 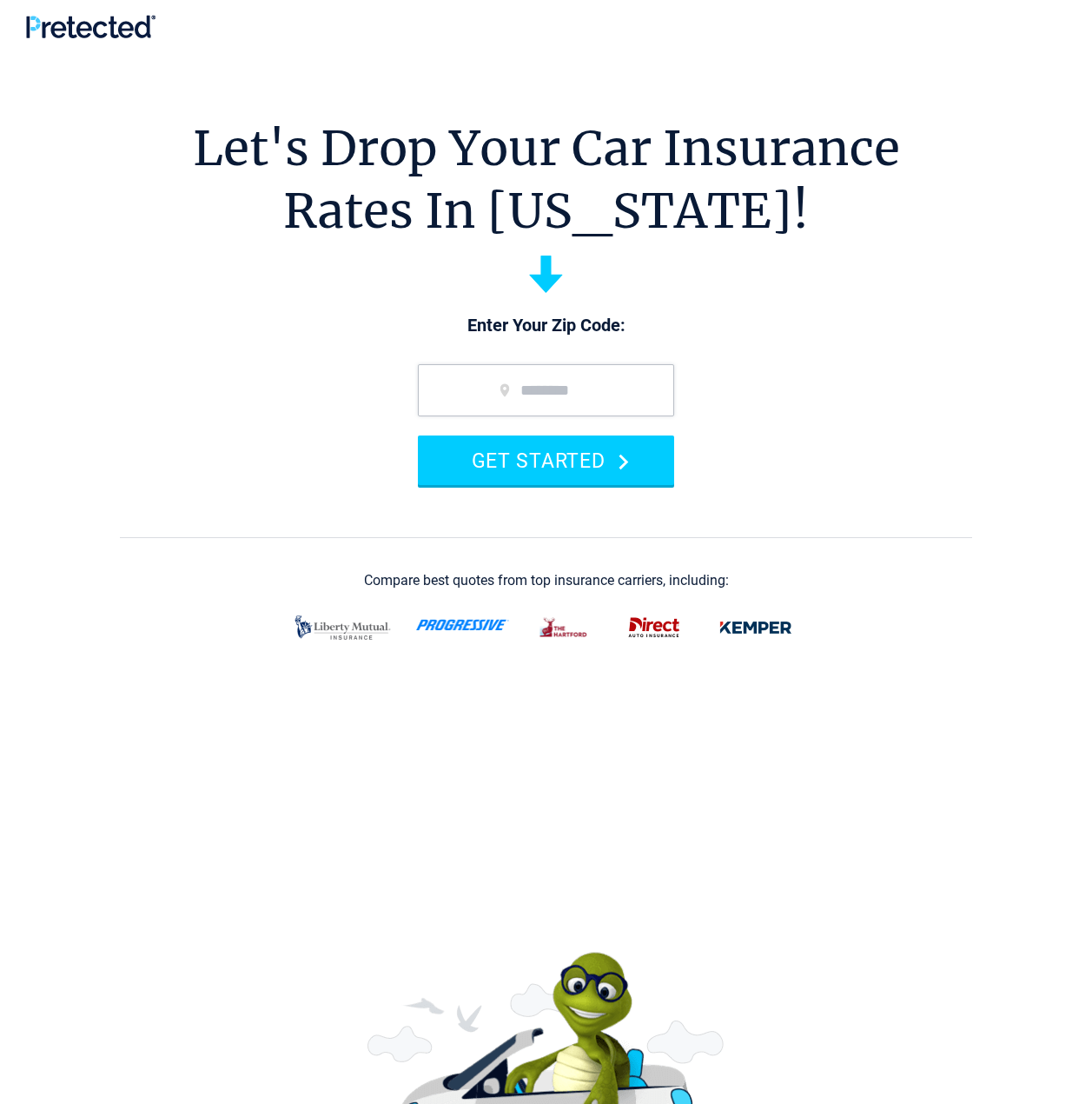 I want to click on img: liberty, so click(x=342, y=627).